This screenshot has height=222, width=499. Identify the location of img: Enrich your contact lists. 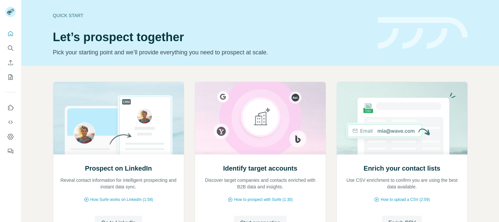
(402, 118).